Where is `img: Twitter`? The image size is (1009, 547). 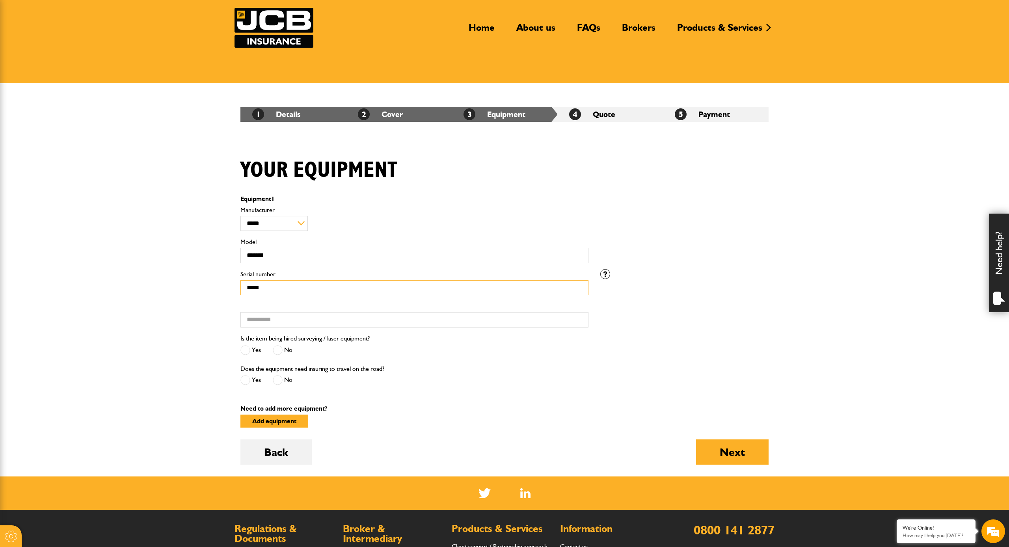 img: Twitter is located at coordinates (485, 493).